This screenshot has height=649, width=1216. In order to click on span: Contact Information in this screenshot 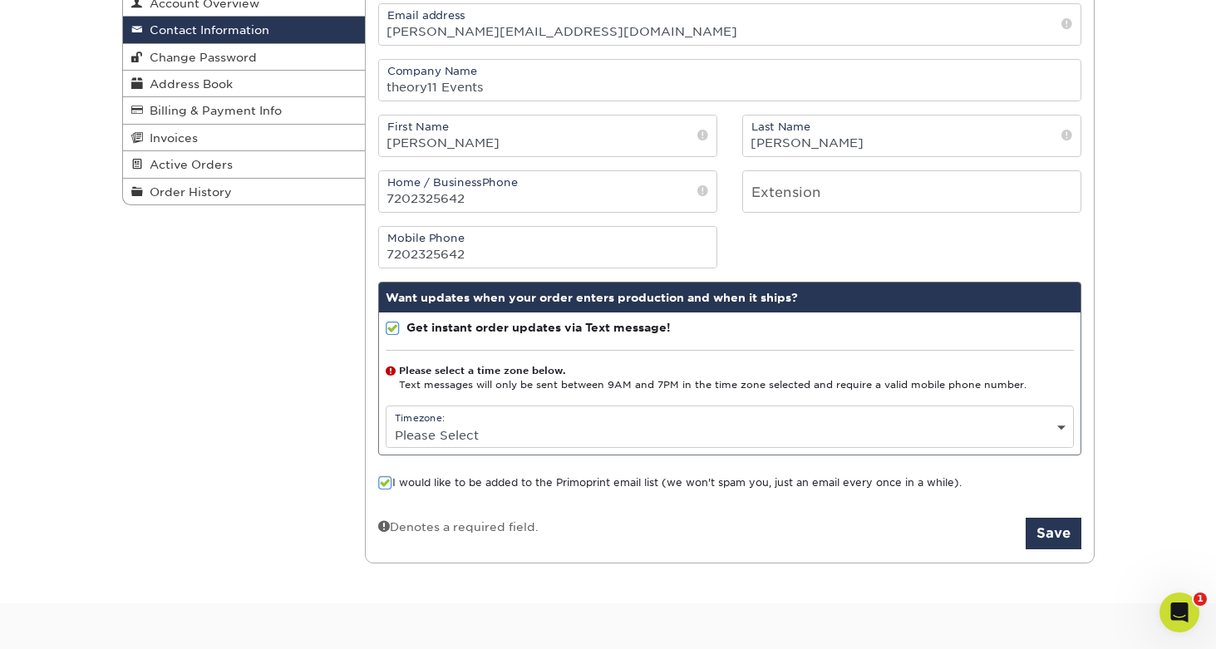, I will do `click(206, 30)`.